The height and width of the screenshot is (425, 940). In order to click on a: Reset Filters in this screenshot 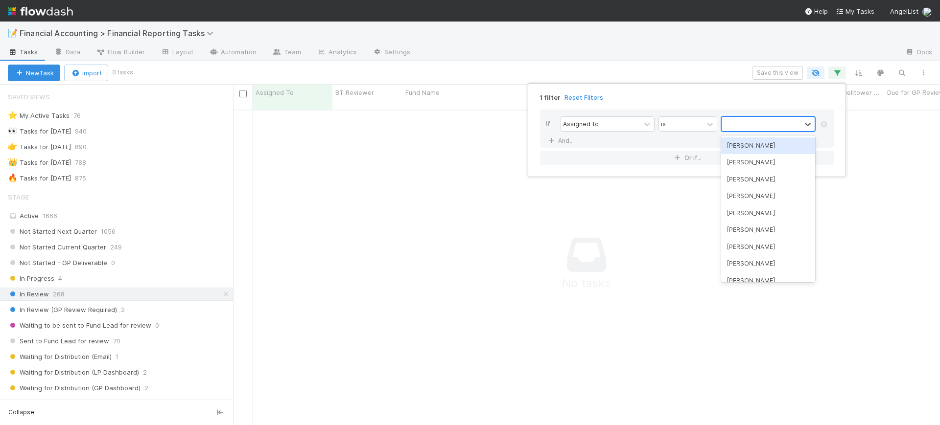, I will do `click(583, 97)`.